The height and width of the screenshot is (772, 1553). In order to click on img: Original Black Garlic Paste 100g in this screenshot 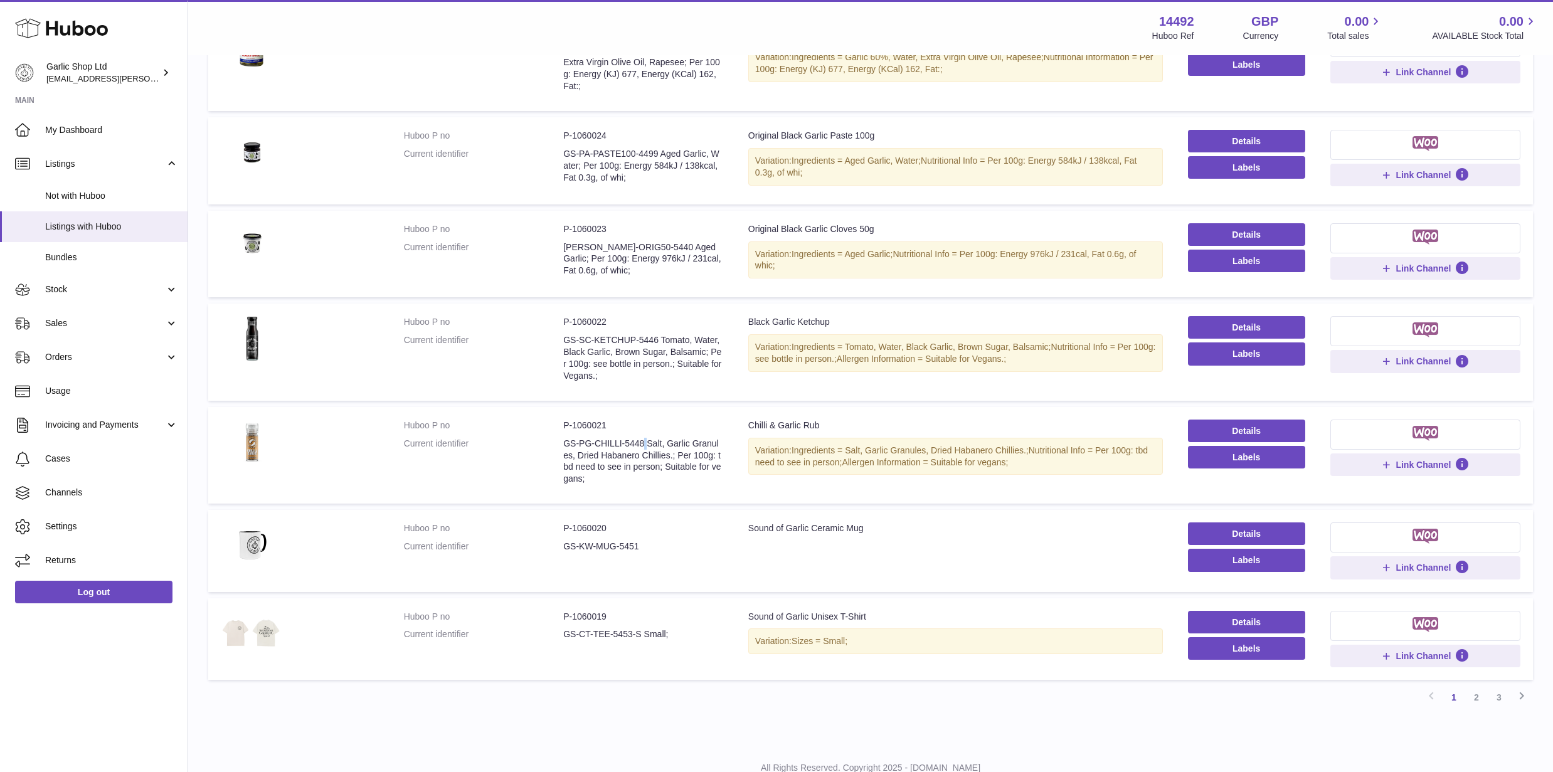, I will do `click(252, 152)`.